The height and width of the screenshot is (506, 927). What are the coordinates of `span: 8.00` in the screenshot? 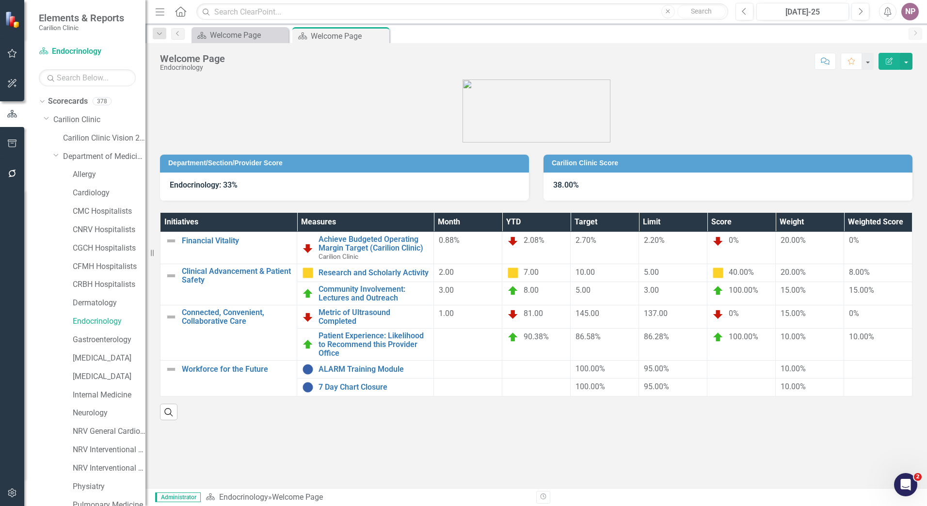 It's located at (531, 290).